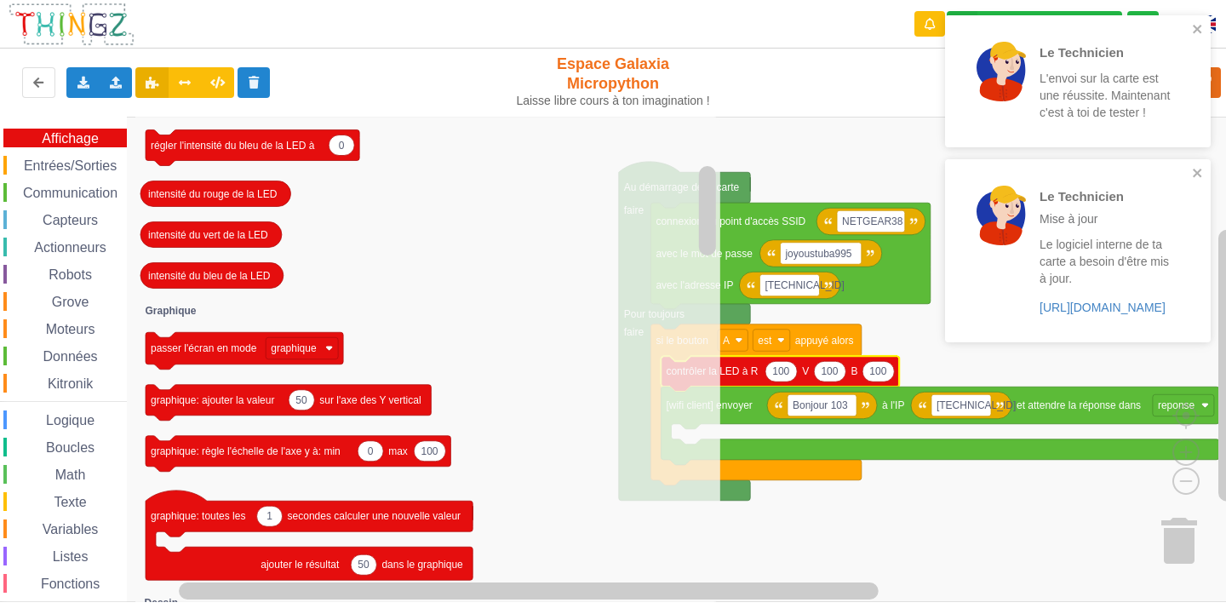 This screenshot has width=1226, height=614. Describe the element at coordinates (71, 356) in the screenshot. I see `span: Données` at that location.